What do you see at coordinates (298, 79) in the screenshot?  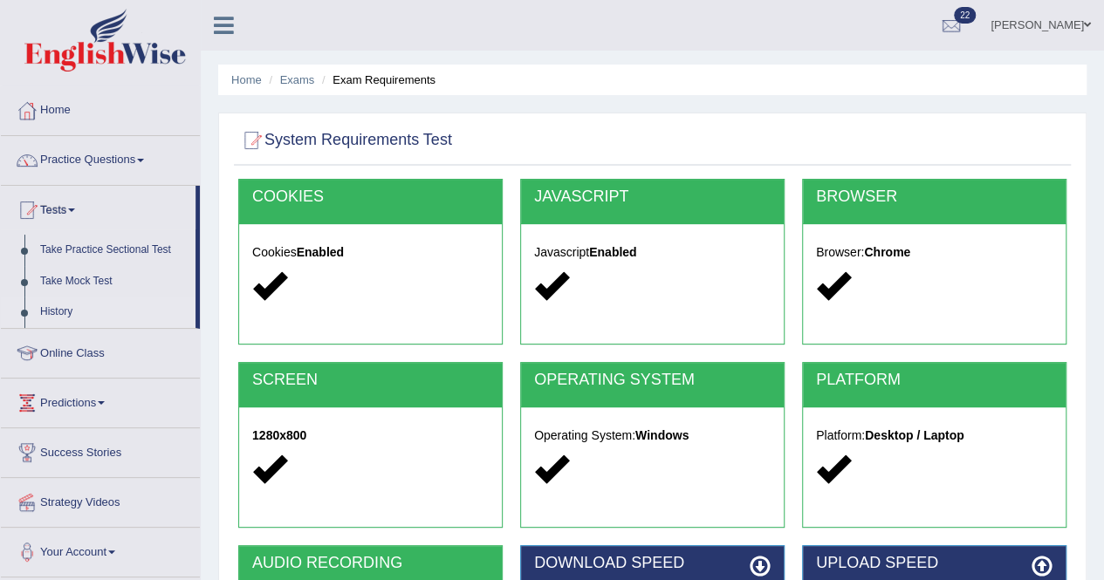 I see `a: Exams` at bounding box center [298, 79].